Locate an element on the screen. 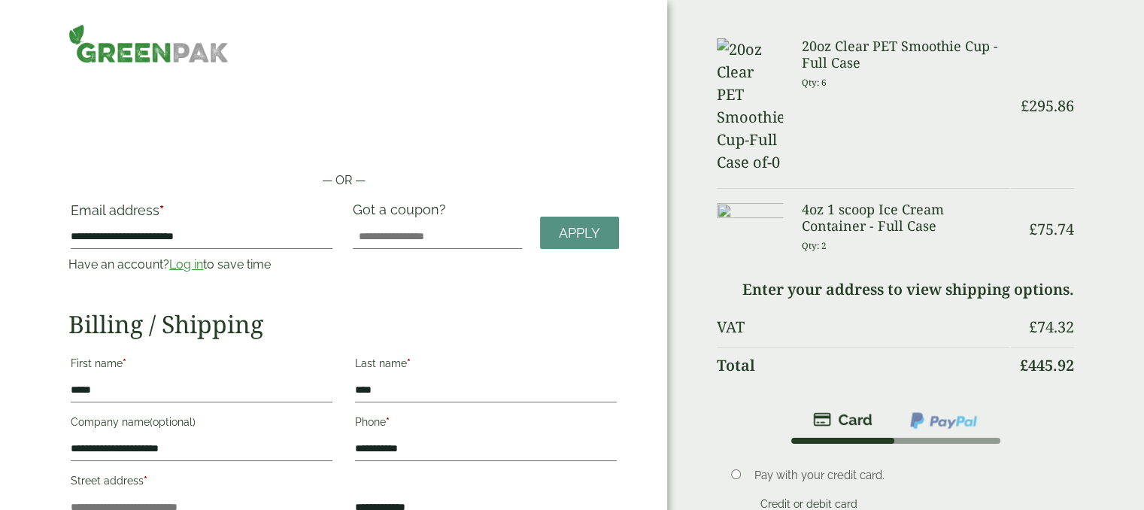 The height and width of the screenshot is (510, 1144). a: Apply is located at coordinates (579, 232).